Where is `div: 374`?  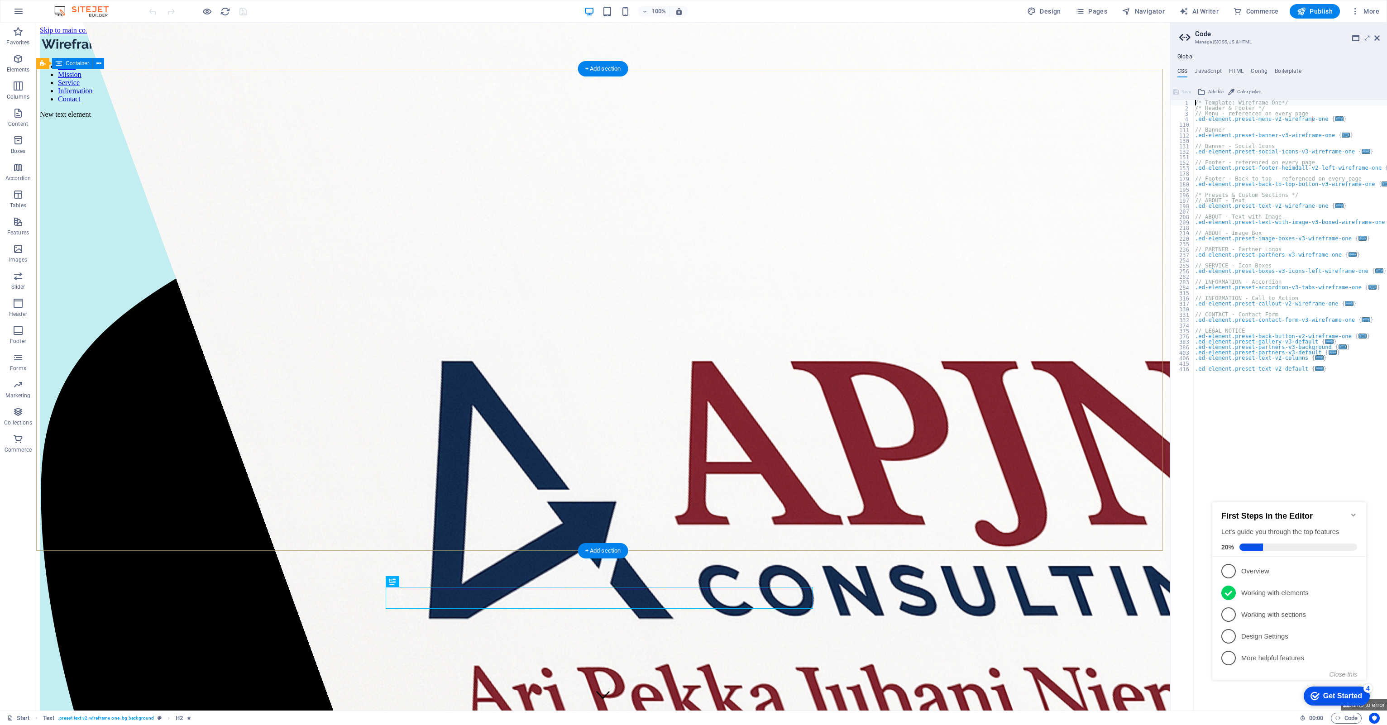 div: 374 is located at coordinates (1183, 326).